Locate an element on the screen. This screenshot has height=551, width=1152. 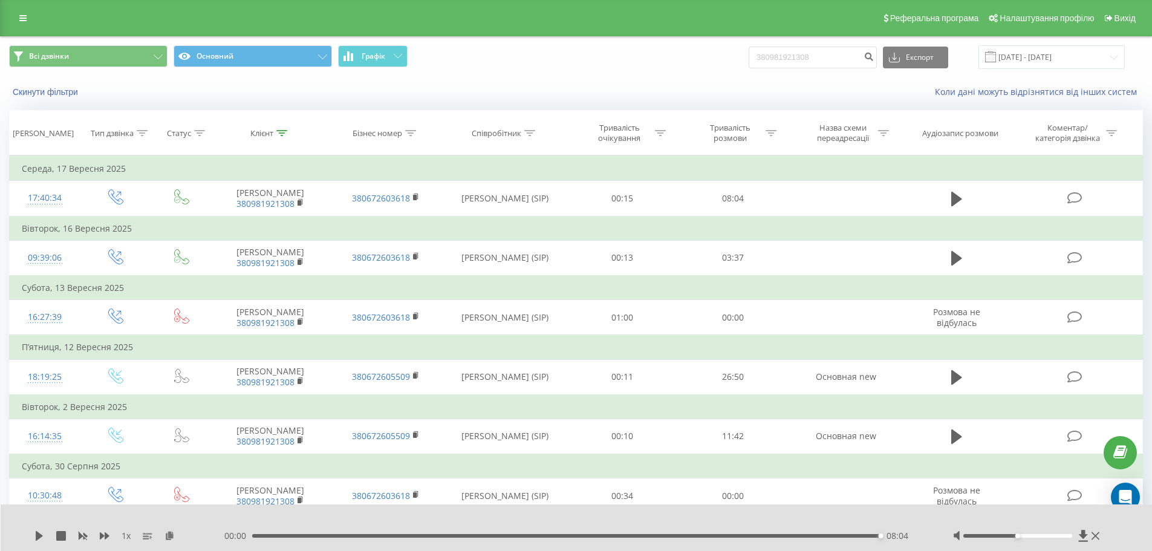
span: 00:00 is located at coordinates (238, 536).